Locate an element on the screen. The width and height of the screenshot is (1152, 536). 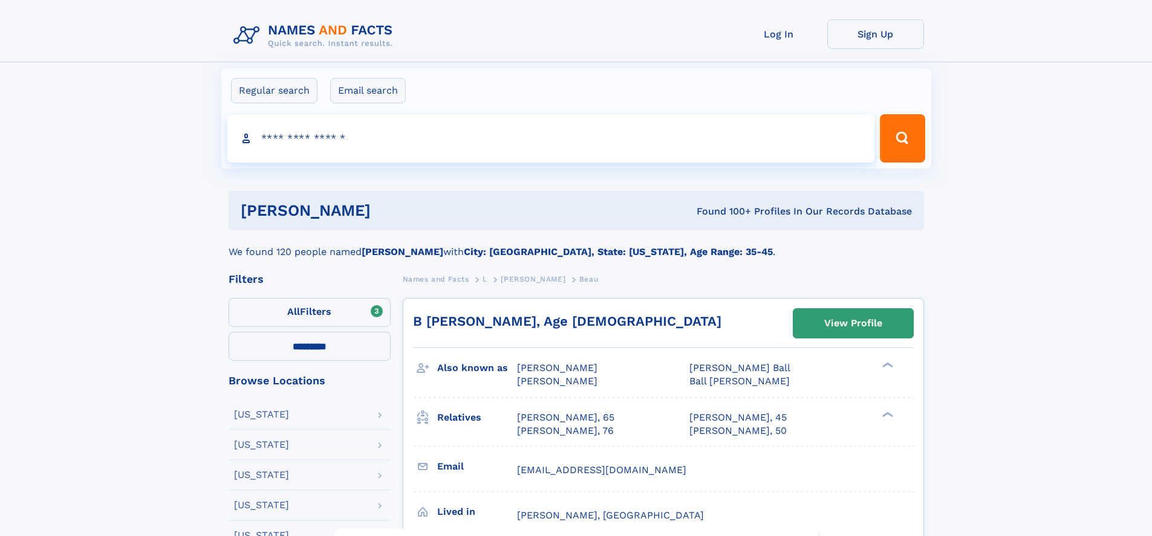
div: Found 100+ Profiles In Our Records Database is located at coordinates (723, 212).